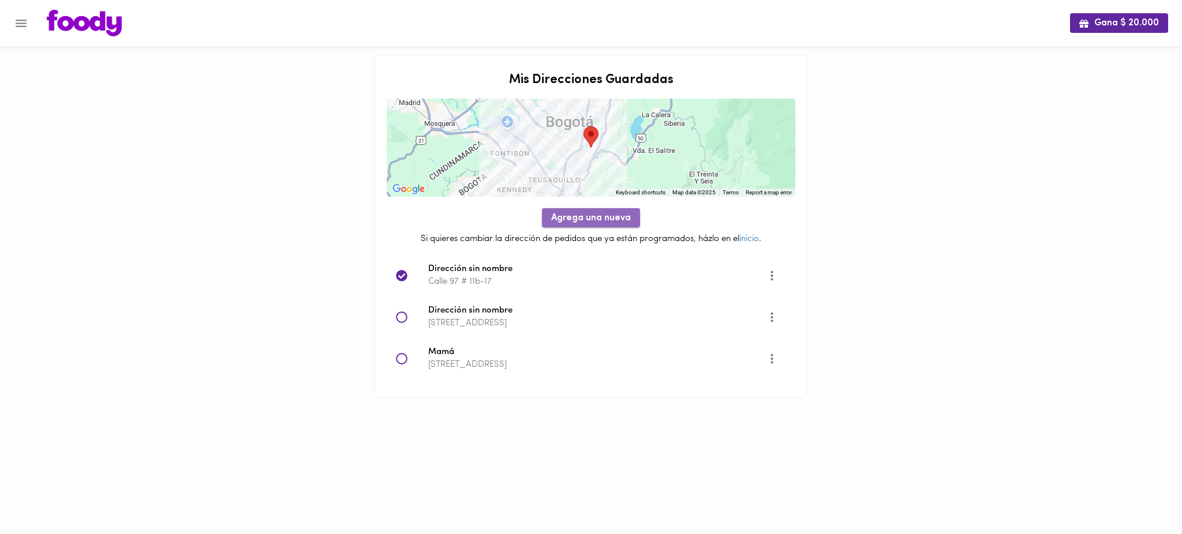 The image size is (1182, 534). Describe the element at coordinates (591, 80) in the screenshot. I see `h2: Mis Direcciones Guardadas` at that location.